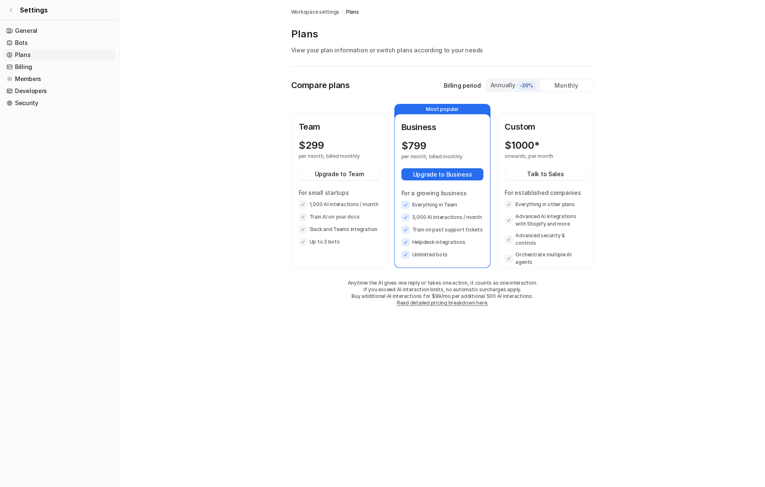 The image size is (765, 487). Describe the element at coordinates (442, 296) in the screenshot. I see `p: Buy additional AI interactions for $99/mo per additional 500 AI interactions.` at that location.